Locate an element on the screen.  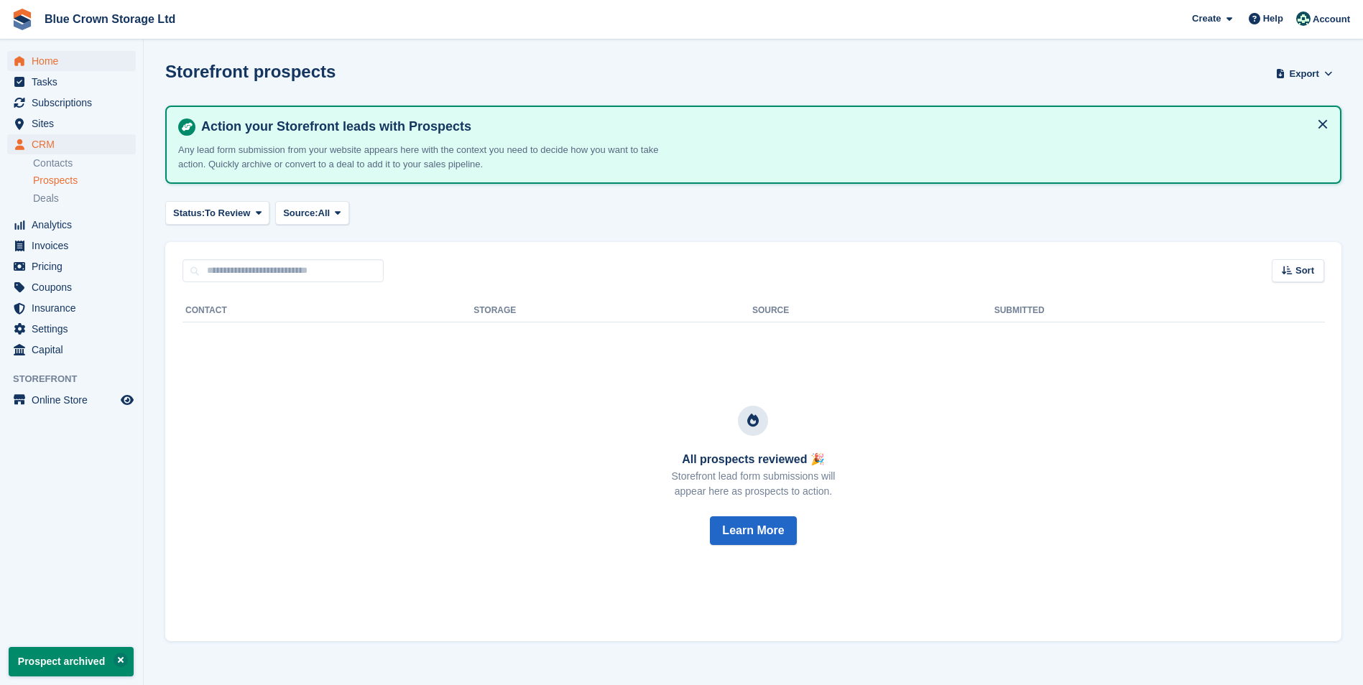
span: CRM is located at coordinates (75, 144).